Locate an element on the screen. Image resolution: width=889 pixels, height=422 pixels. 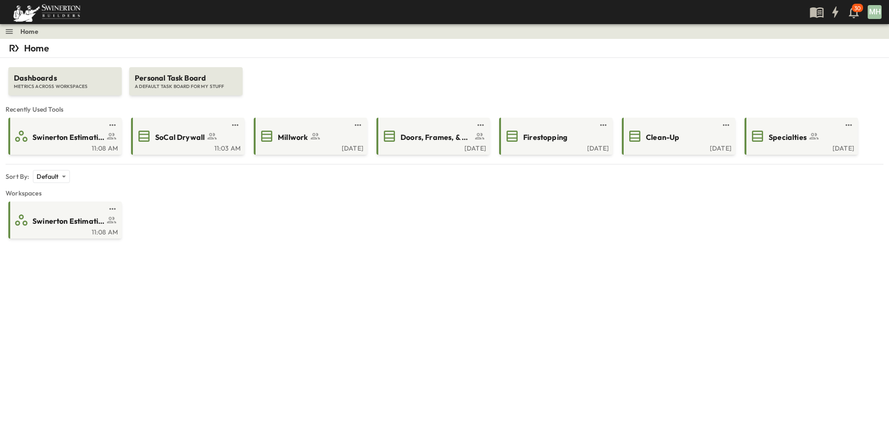
a: DashboardsMETRICS ACROSS WORKSPACES is located at coordinates (65, 76).